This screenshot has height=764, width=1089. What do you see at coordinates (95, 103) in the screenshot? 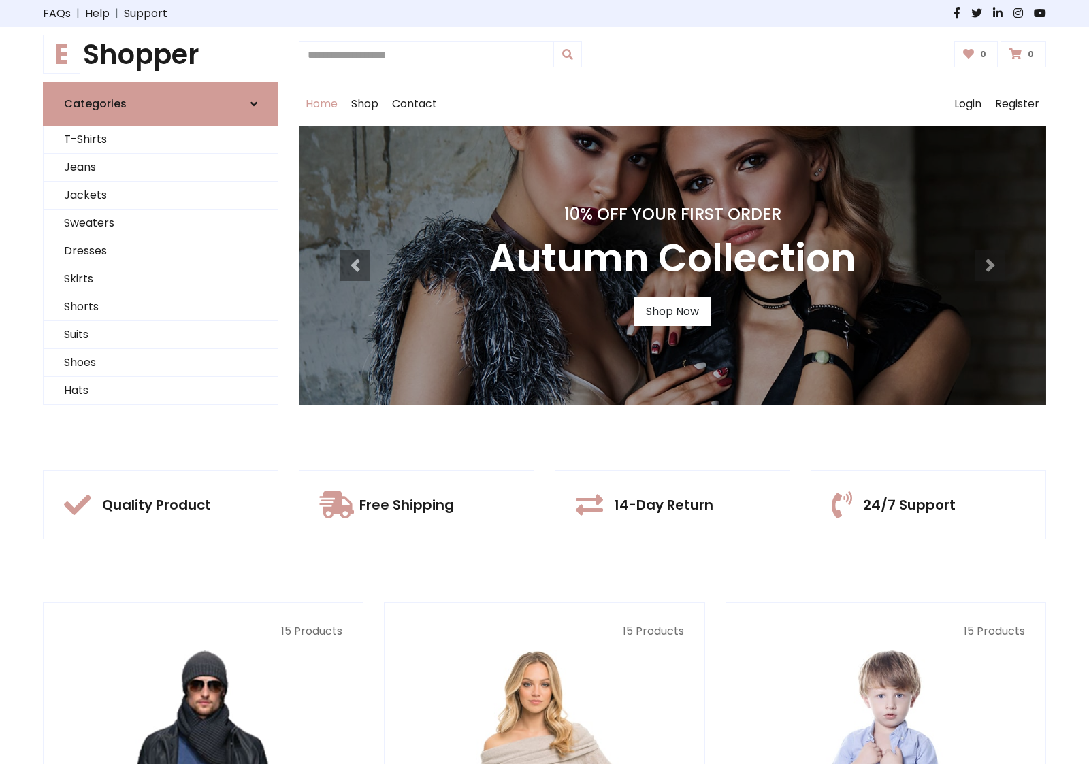
I see `h6: Categories` at bounding box center [95, 103].